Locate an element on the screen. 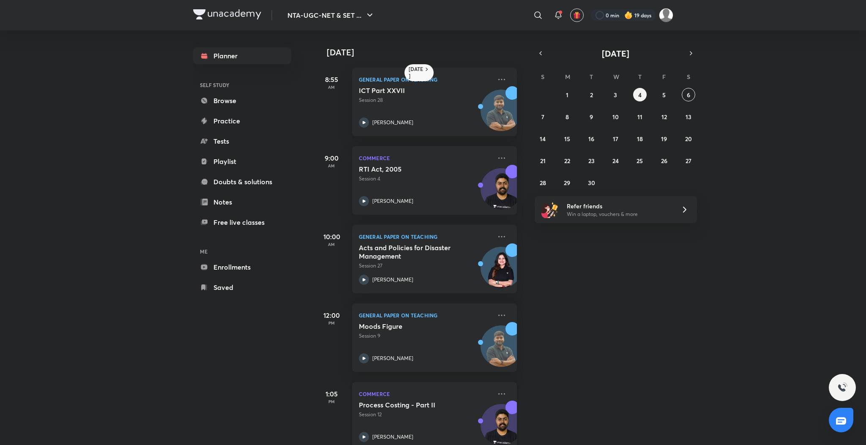 This screenshot has height=445, width=866. p: Win a laptop, vouchers & more is located at coordinates (619, 214).